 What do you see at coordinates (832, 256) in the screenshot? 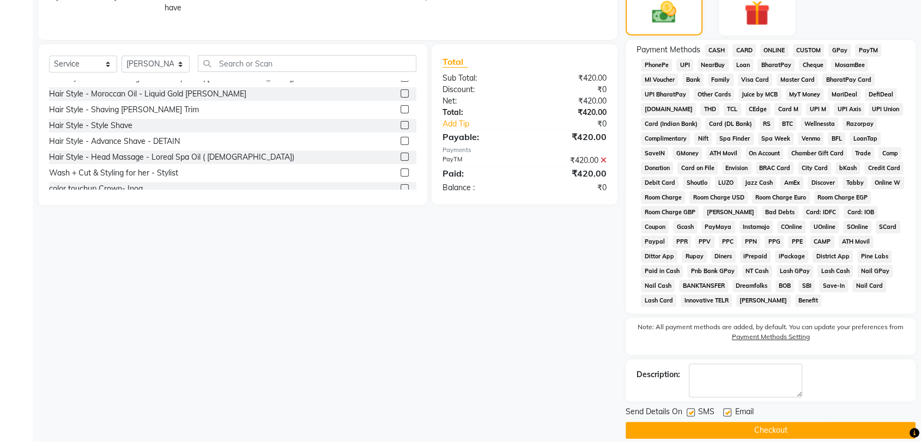
I see `span: District App` at bounding box center [832, 256].